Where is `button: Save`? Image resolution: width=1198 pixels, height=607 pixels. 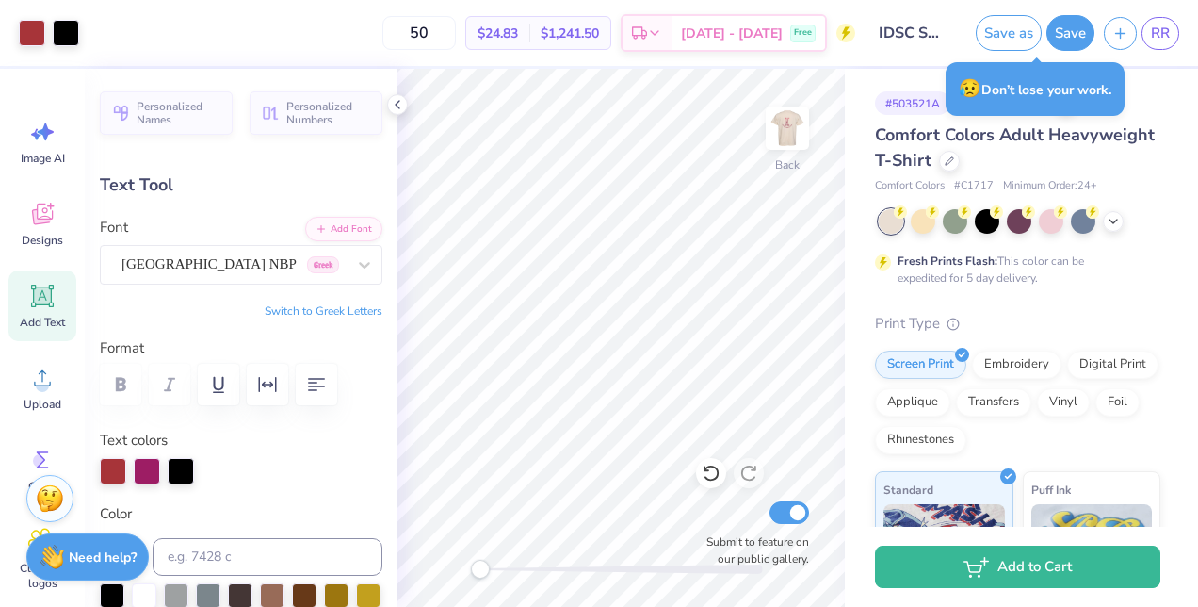
button: Save is located at coordinates (1070, 33).